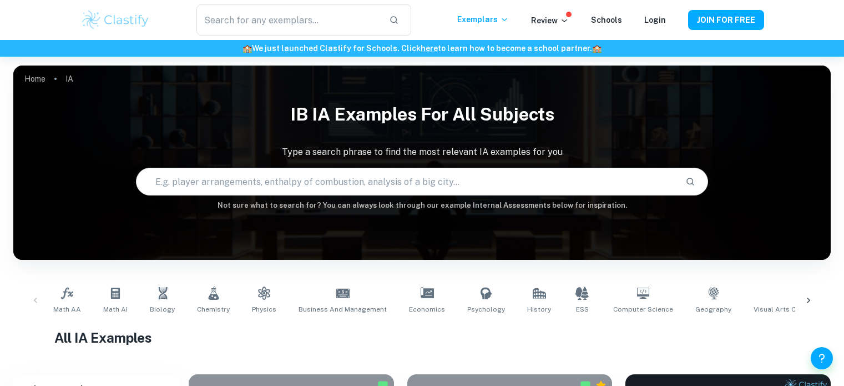 Image resolution: width=844 pixels, height=386 pixels. Describe the element at coordinates (726, 20) in the screenshot. I see `a: JOIN FOR FREE` at that location.